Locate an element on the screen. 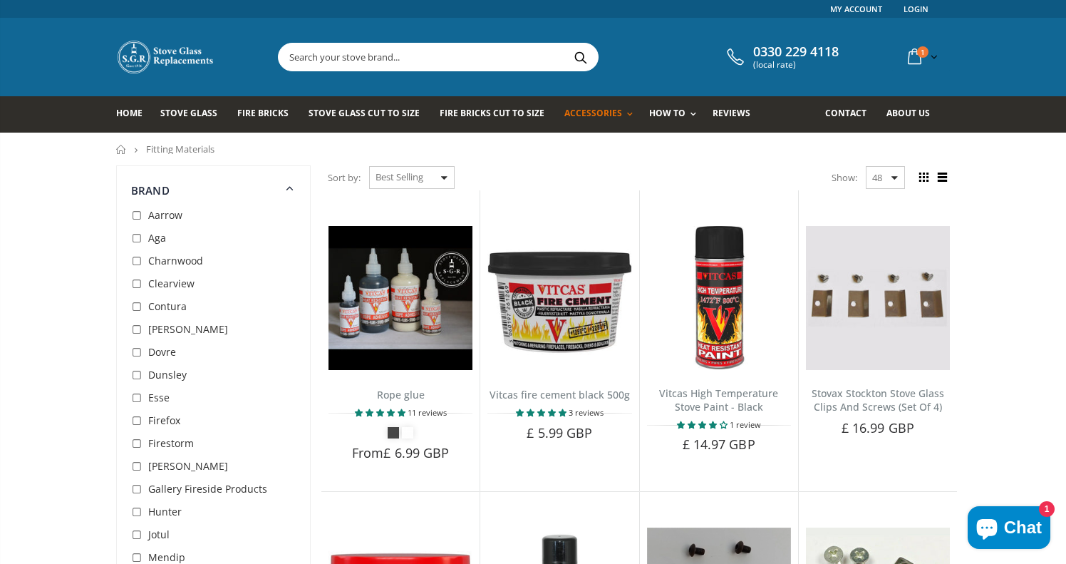 This screenshot has width=1066, height=564. input: Search your stove brand... is located at coordinates (518, 57).